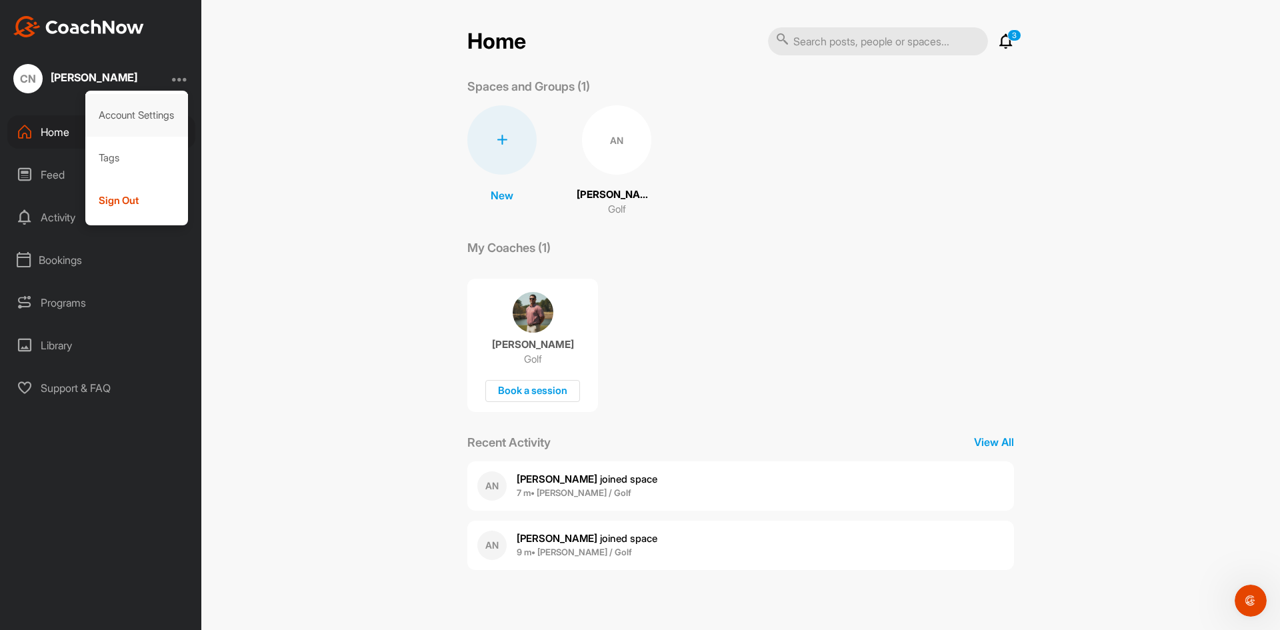 This screenshot has width=1280, height=630. What do you see at coordinates (1014, 35) in the screenshot?
I see `p: 3` at bounding box center [1014, 35].